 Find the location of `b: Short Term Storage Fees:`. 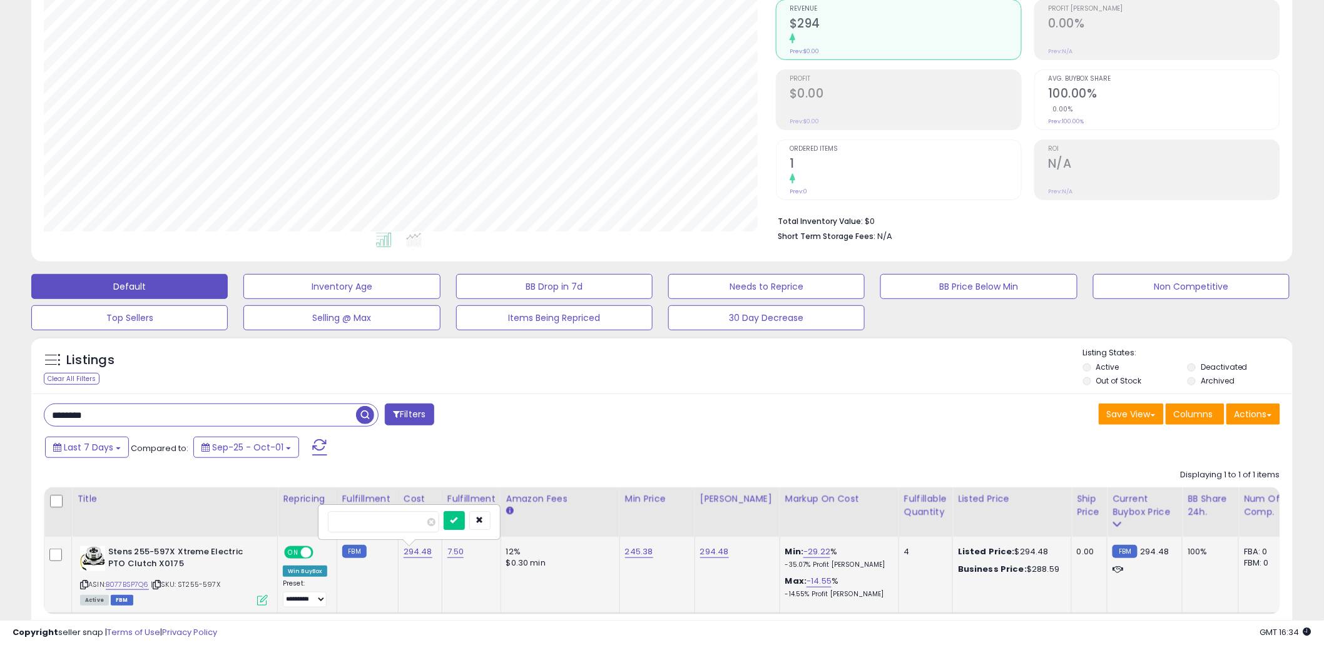

b: Short Term Storage Fees: is located at coordinates (827, 236).